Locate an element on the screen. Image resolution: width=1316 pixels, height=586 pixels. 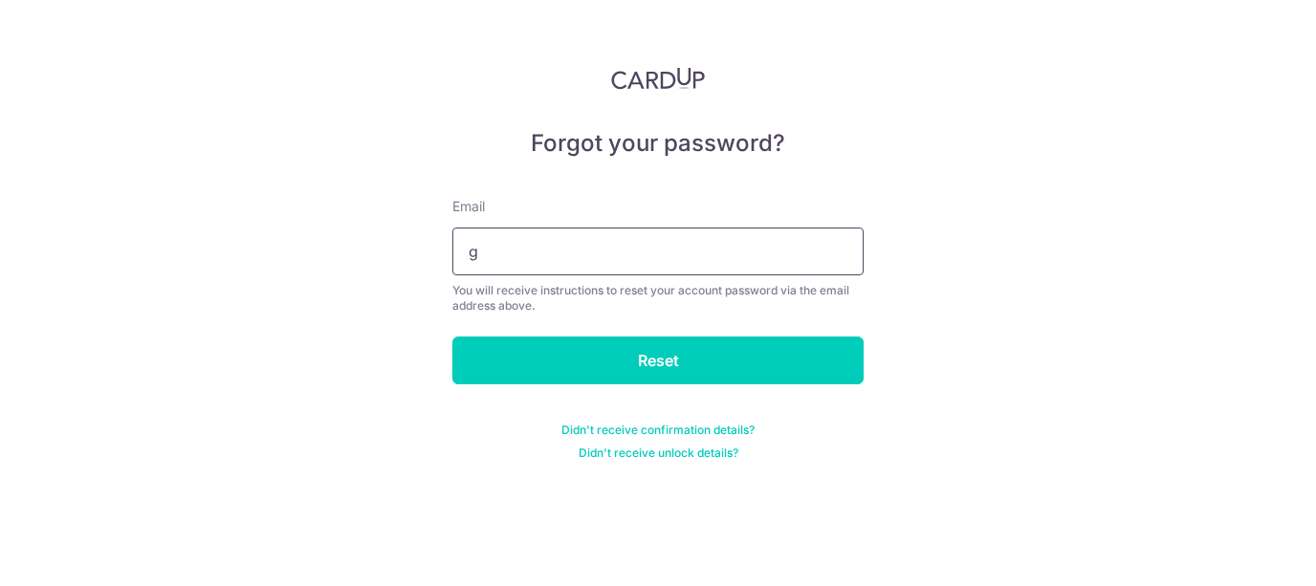
h5: Forgot your password? is located at coordinates (658, 144).